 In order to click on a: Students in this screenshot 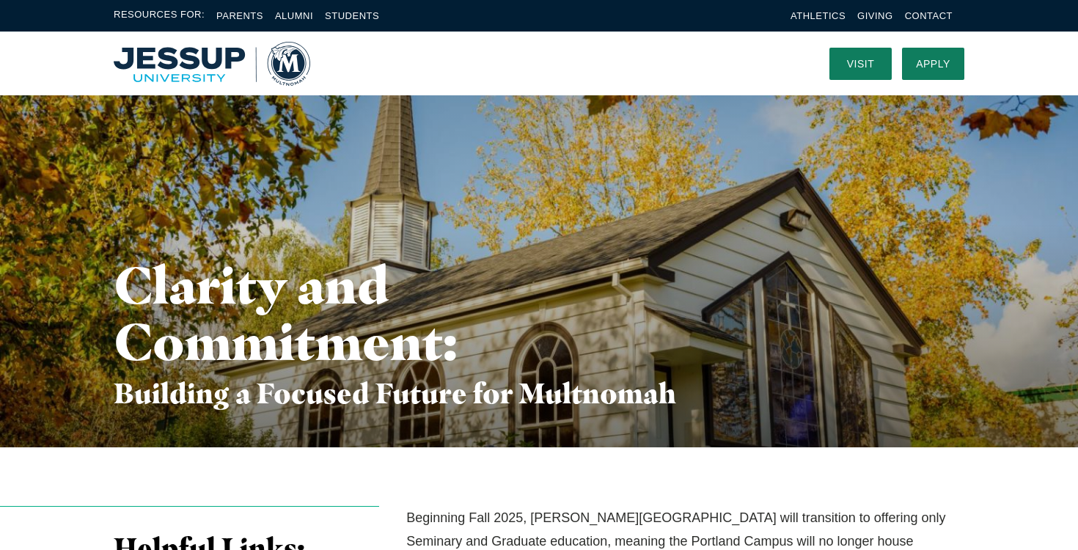, I will do `click(352, 15)`.